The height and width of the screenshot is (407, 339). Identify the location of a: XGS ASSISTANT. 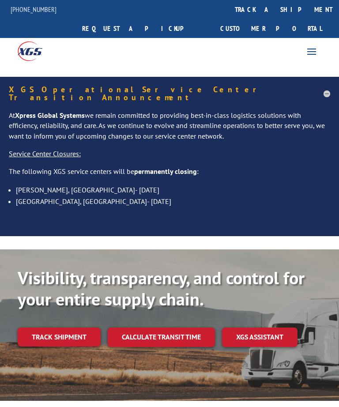
(260, 337).